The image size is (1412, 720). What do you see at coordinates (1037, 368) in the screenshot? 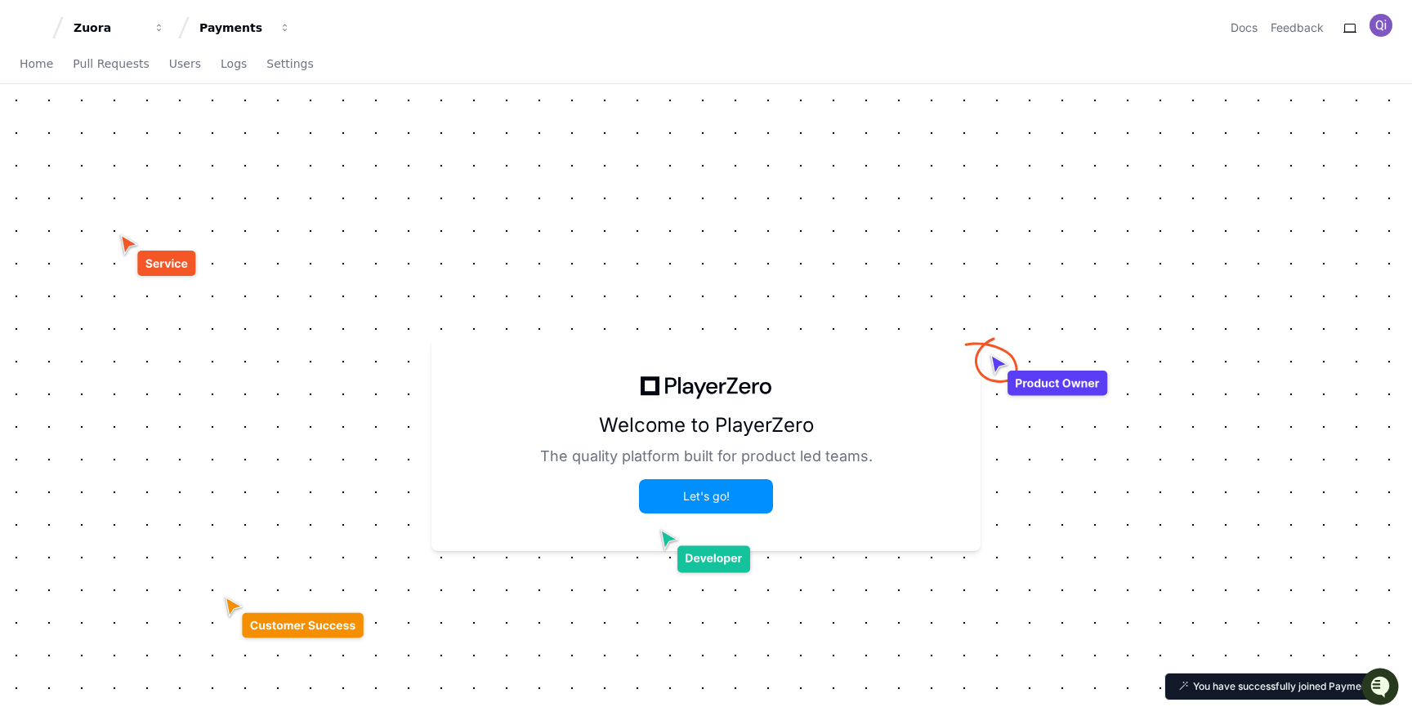
I see `img: owner.svg` at bounding box center [1037, 368].